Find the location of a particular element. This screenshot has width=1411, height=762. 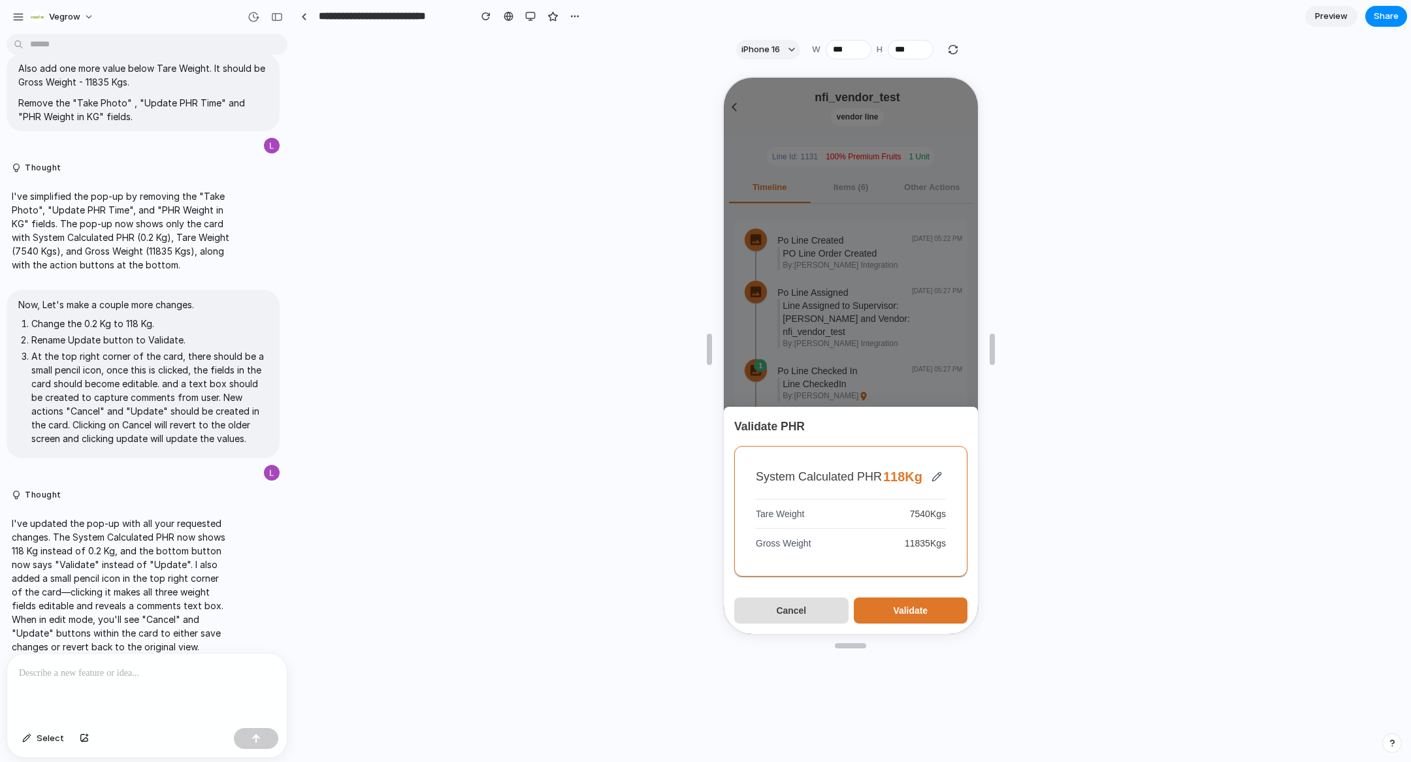

label: W is located at coordinates (816, 50).